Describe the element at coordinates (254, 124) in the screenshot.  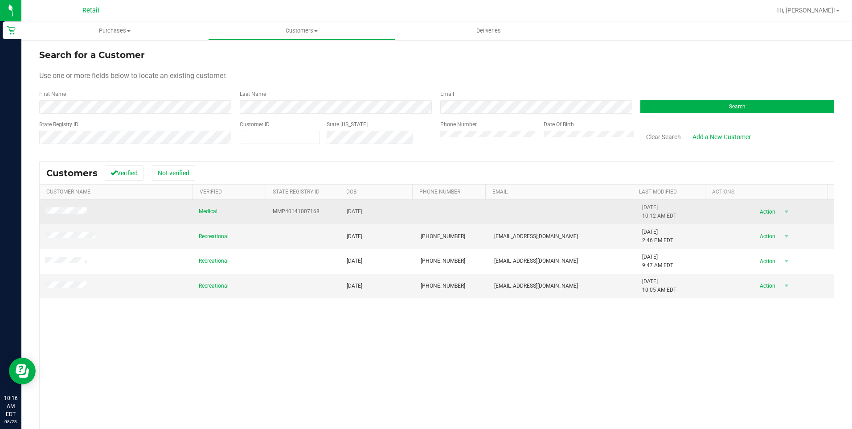
I see `label: Customer ID` at that location.